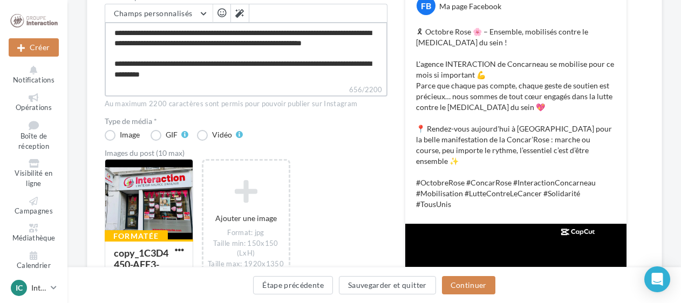 The height and width of the screenshot is (303, 681). I want to click on span: Campagnes, so click(33, 211).